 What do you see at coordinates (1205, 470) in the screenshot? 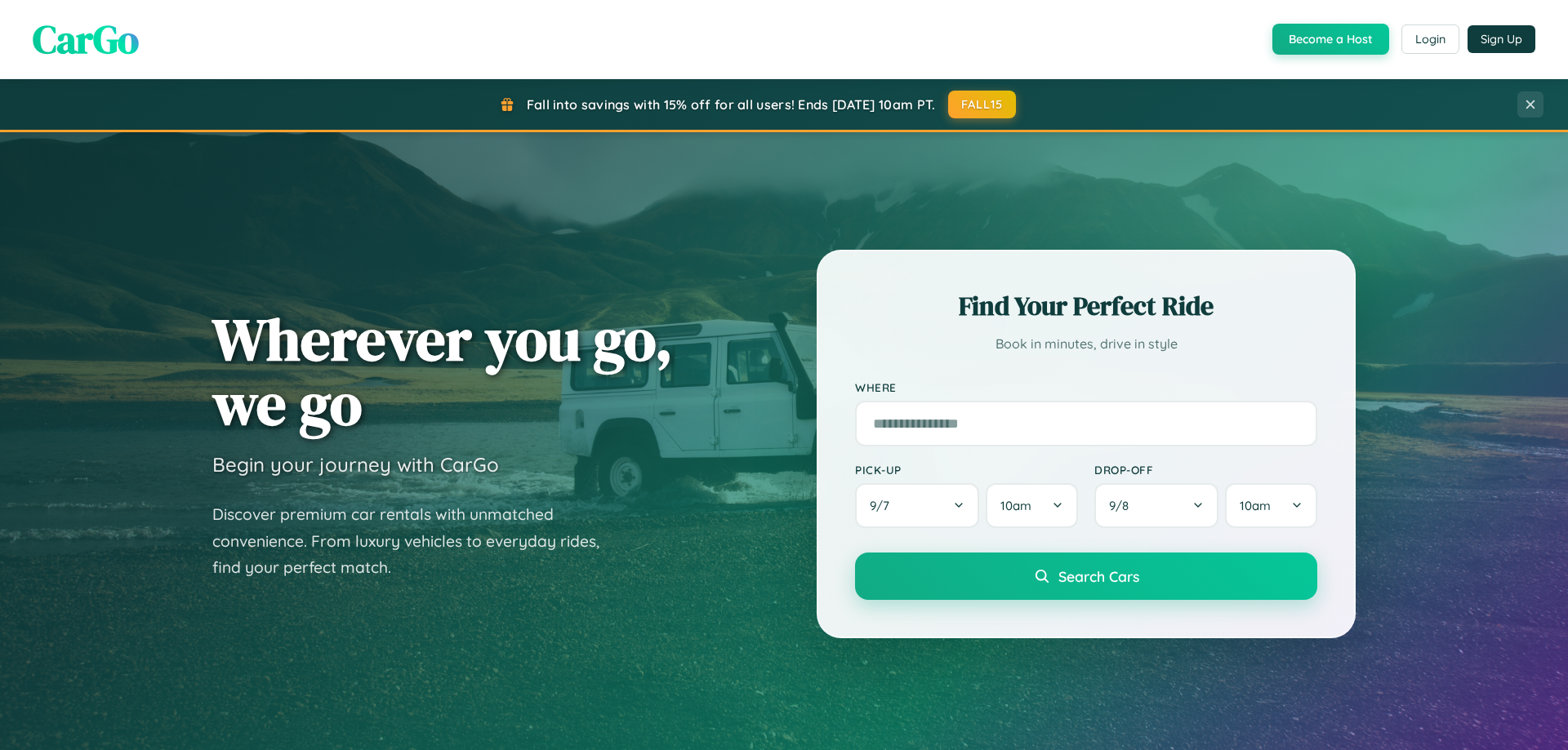
I see `label: Drop-off` at bounding box center [1205, 470].